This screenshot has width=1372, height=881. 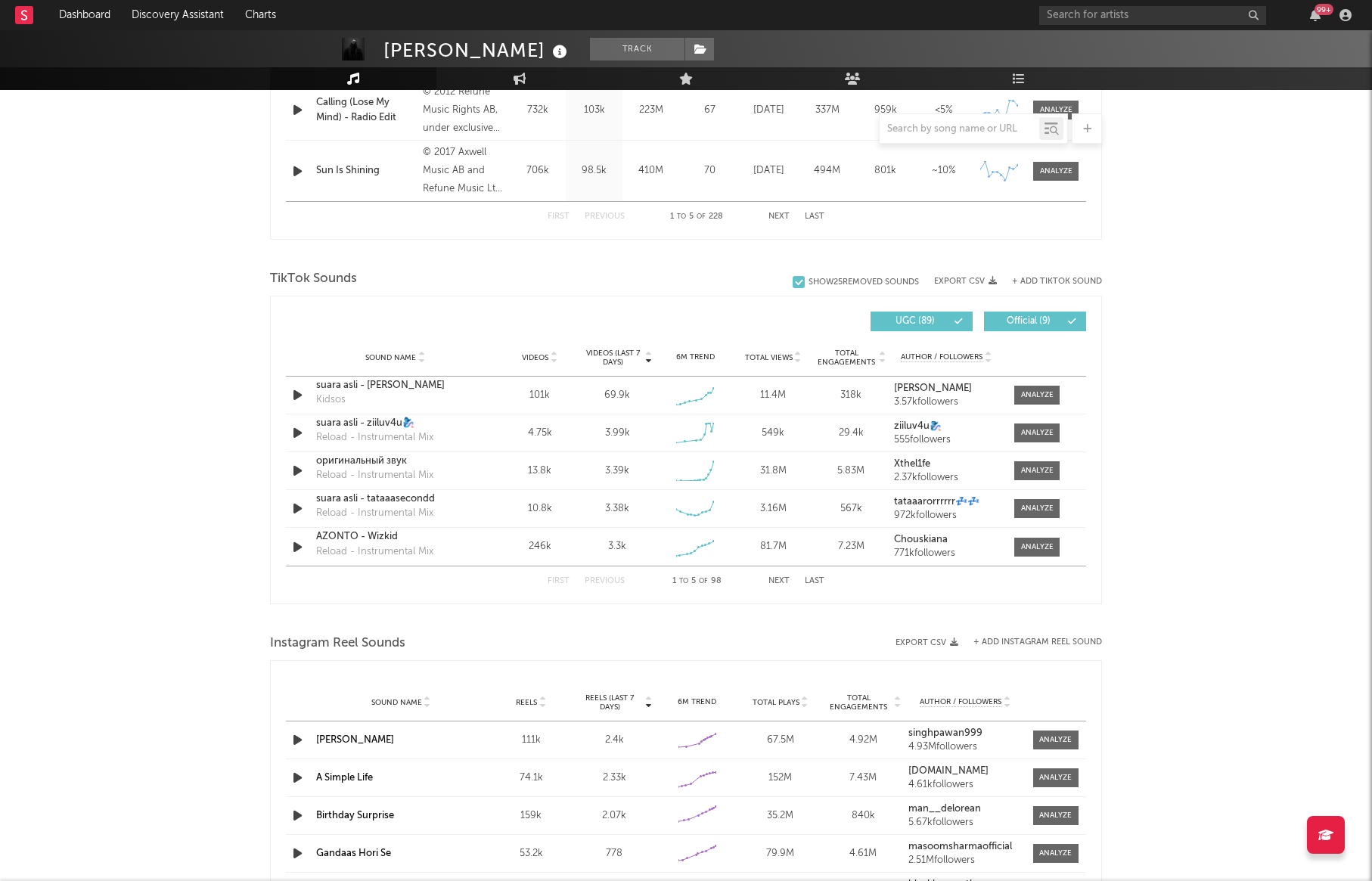 I want to click on div: suara asli - tataaasecondd, so click(x=395, y=499).